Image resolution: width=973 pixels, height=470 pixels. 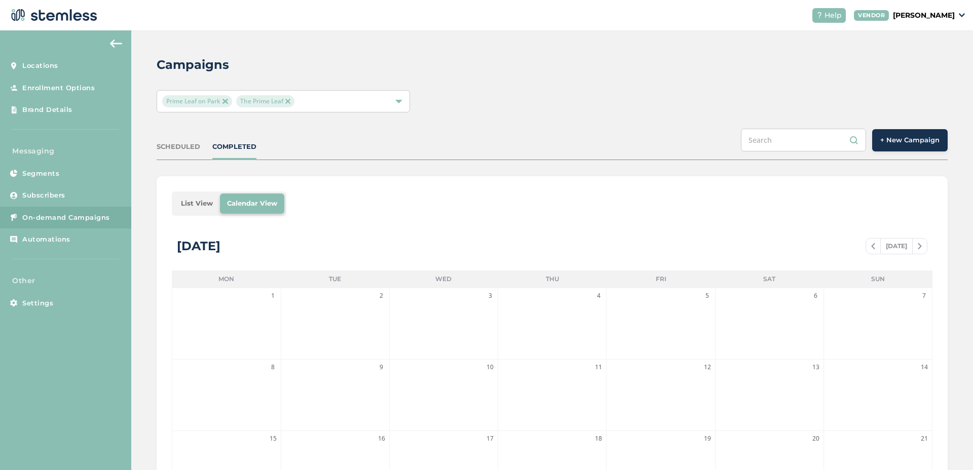 I want to click on span: 9, so click(x=382, y=367).